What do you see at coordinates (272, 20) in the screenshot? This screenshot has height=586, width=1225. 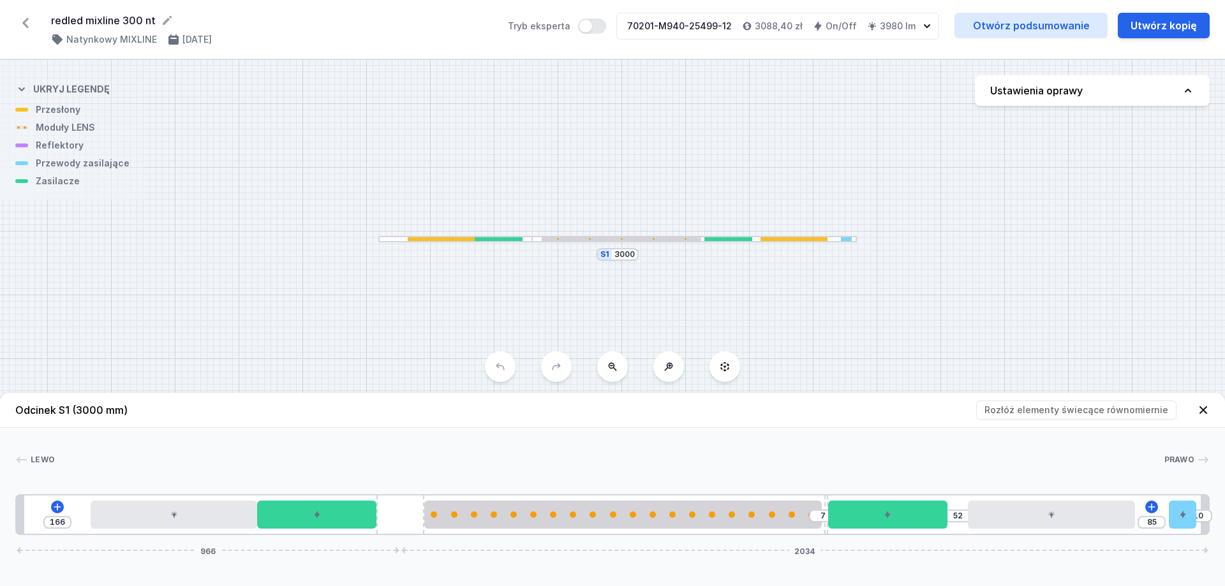 I see `form: redled mixline 300 nt` at bounding box center [272, 20].